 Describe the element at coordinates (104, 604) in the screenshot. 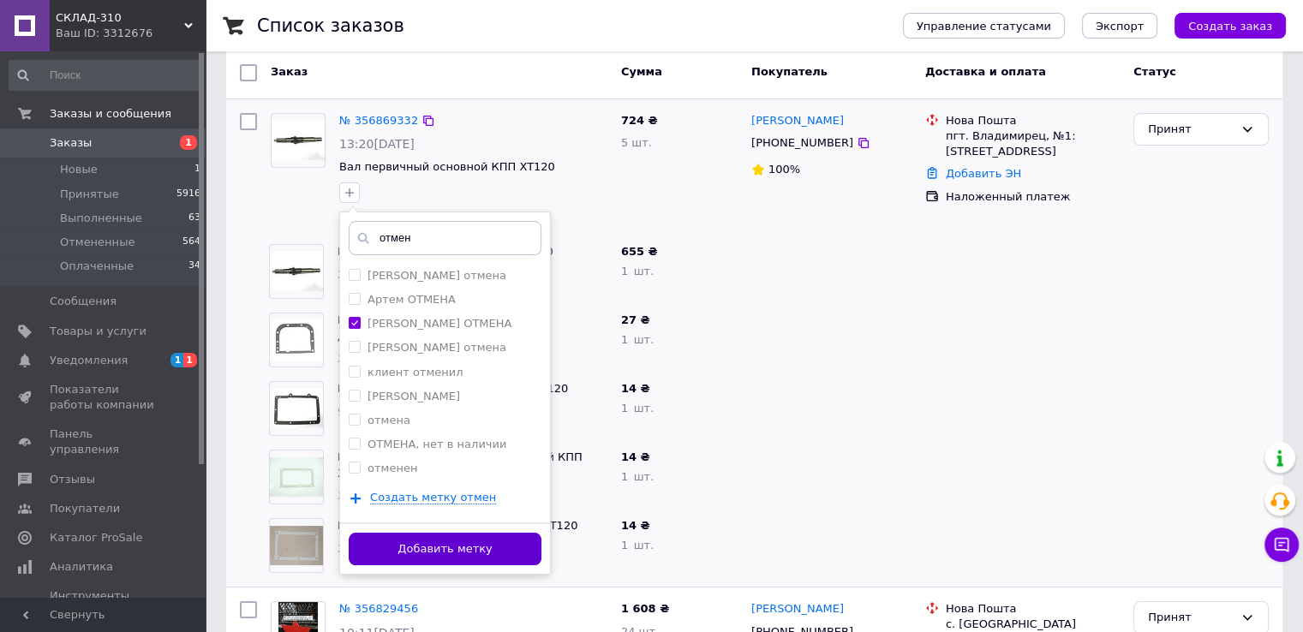

I see `span: Инструменты вебмастера и SEO` at that location.